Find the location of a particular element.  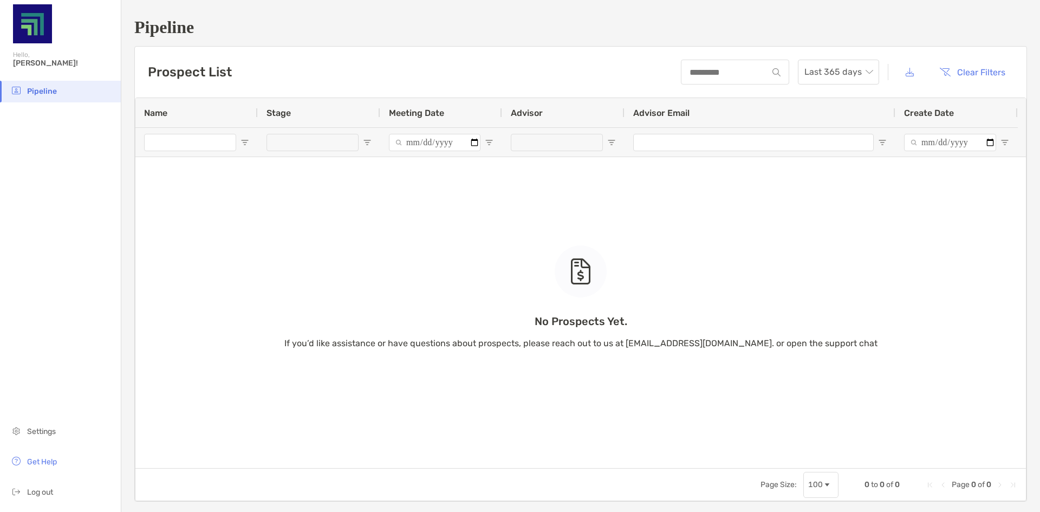

span: Pipeline is located at coordinates (42, 91).